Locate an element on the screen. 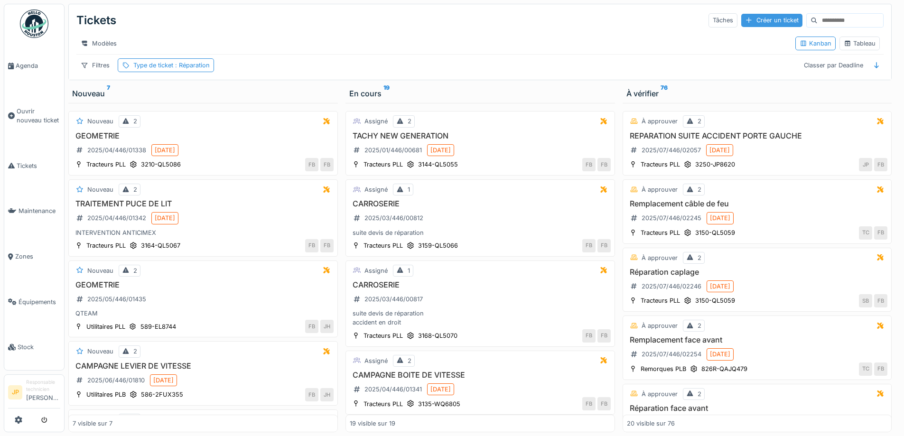 The height and width of the screenshot is (436, 904). div: 2025/07/446/02246 is located at coordinates (671, 286).